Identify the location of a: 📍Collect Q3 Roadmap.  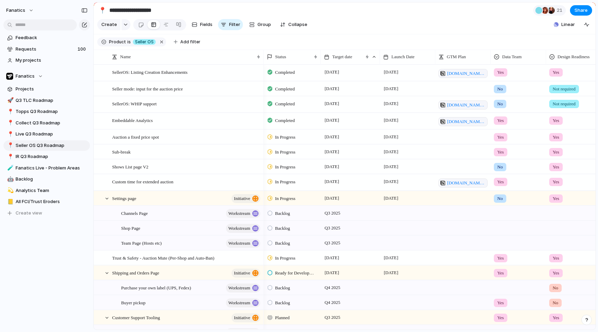
(47, 123).